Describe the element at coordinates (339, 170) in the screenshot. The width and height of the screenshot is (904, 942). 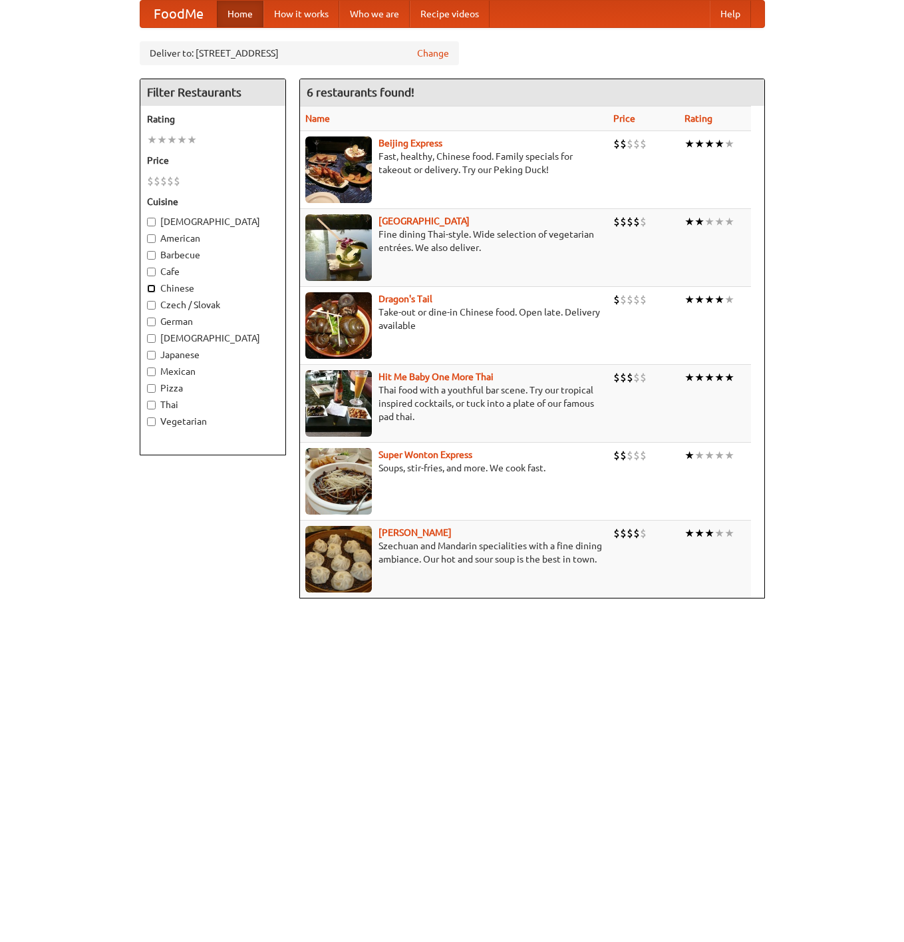
I see `img: beijing.jpg` at that location.